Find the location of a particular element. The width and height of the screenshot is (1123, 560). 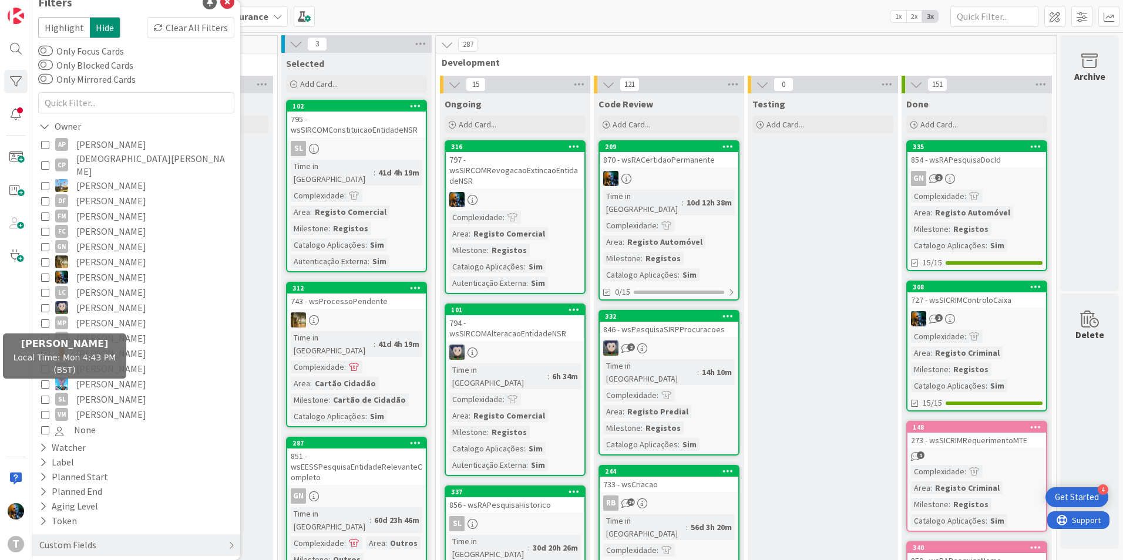

span: Testing is located at coordinates (769, 104).